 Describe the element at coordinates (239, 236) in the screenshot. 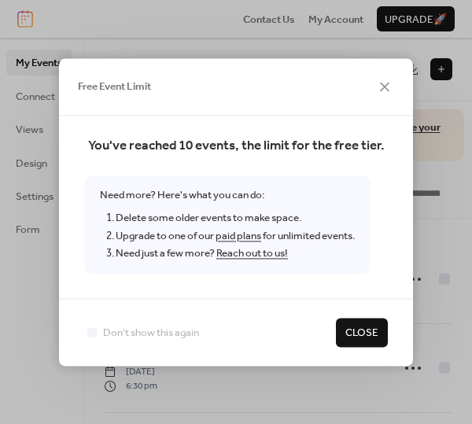

I see `a: paid plans` at that location.